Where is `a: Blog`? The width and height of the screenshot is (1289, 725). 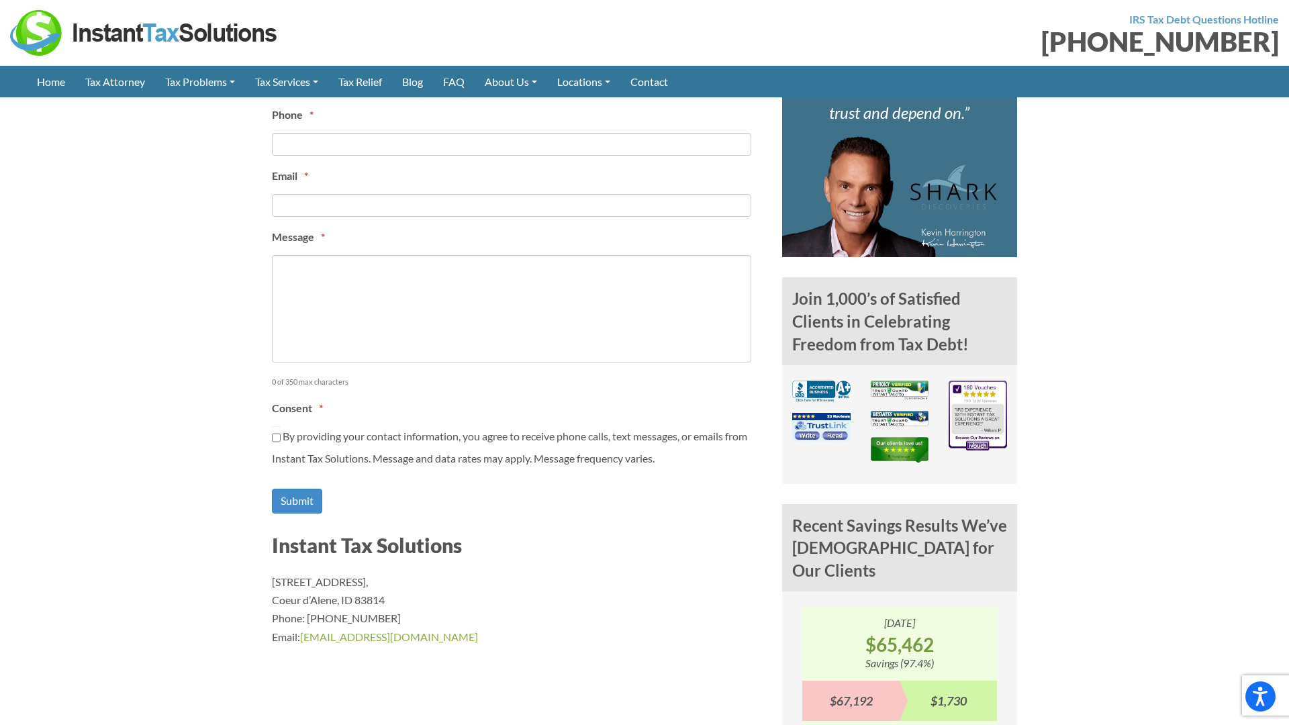
a: Blog is located at coordinates (412, 81).